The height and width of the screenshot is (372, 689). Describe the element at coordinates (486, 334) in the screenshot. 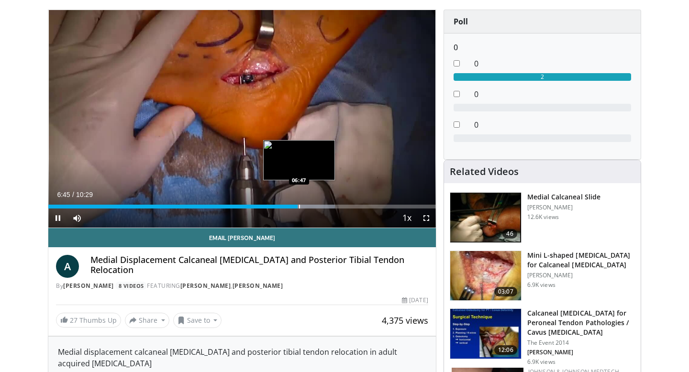

I see `img: b0b537f8-eee8-421c-9ddf-9ba735f26705.150x105_q85_crop-smart_upscale.jpg` at that location.